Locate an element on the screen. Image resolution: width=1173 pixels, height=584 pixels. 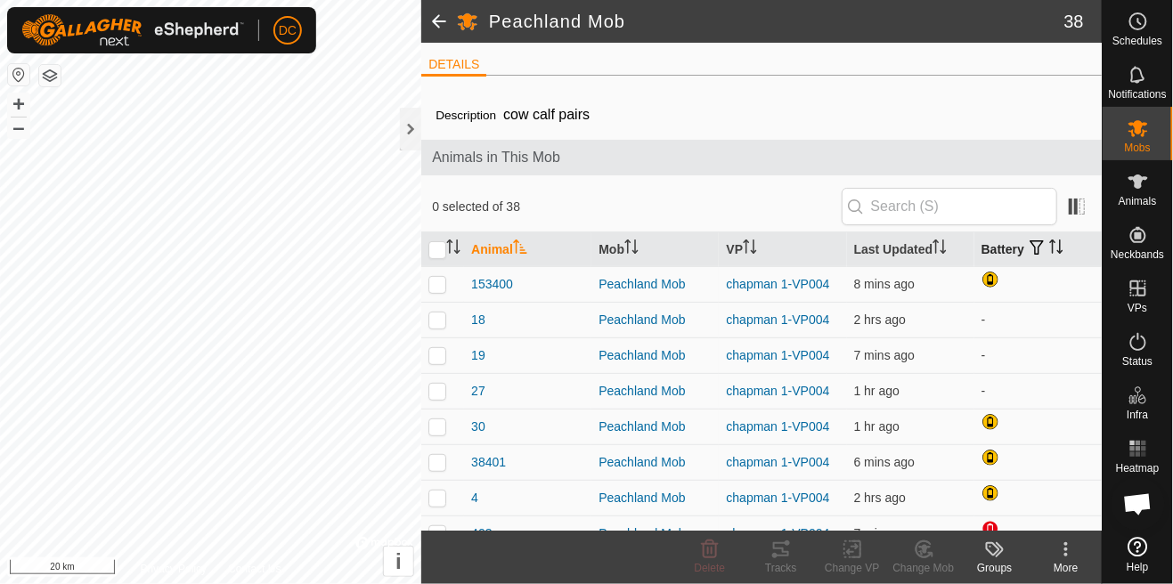
span: 38 is located at coordinates (1074, 21).